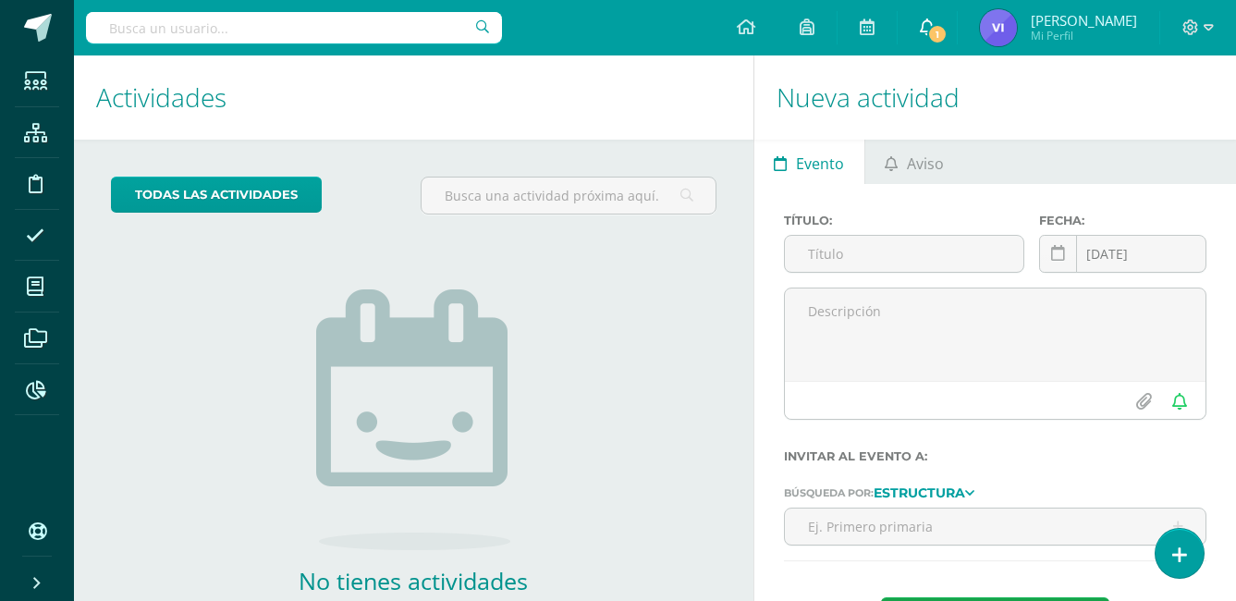 The height and width of the screenshot is (601, 1236). Describe the element at coordinates (1122, 220) in the screenshot. I see `label: Fecha:` at that location.